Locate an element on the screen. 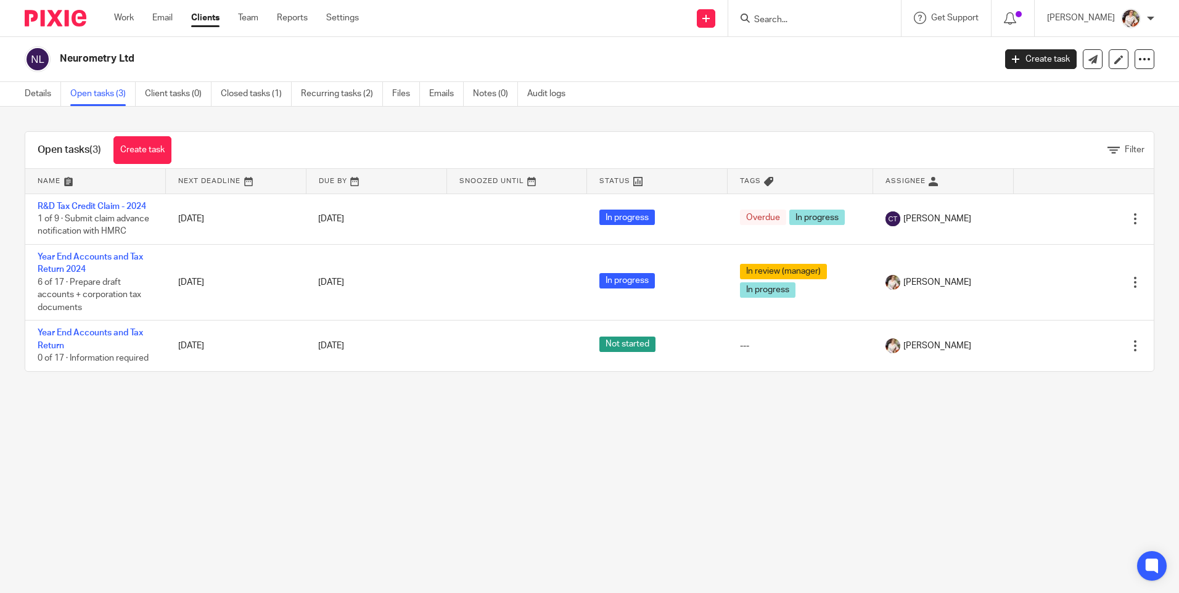  span: In review (manager) is located at coordinates (783, 271).